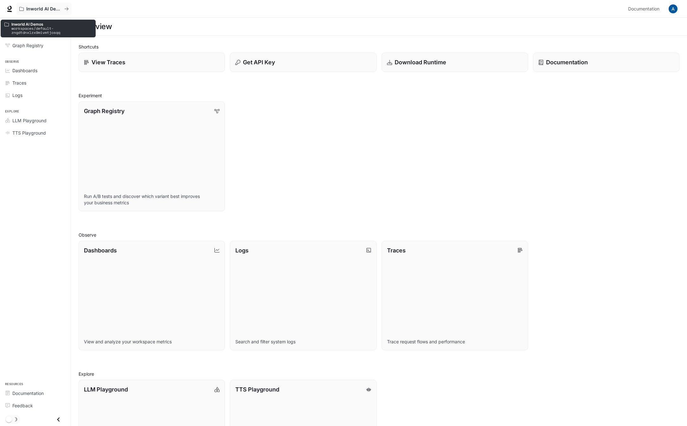  What do you see at coordinates (379, 374) in the screenshot?
I see `h2: Explore` at bounding box center [379, 374].